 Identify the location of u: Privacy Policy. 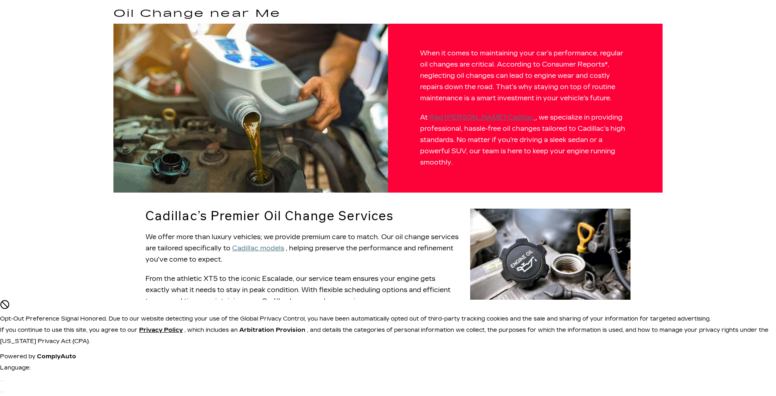
(161, 329).